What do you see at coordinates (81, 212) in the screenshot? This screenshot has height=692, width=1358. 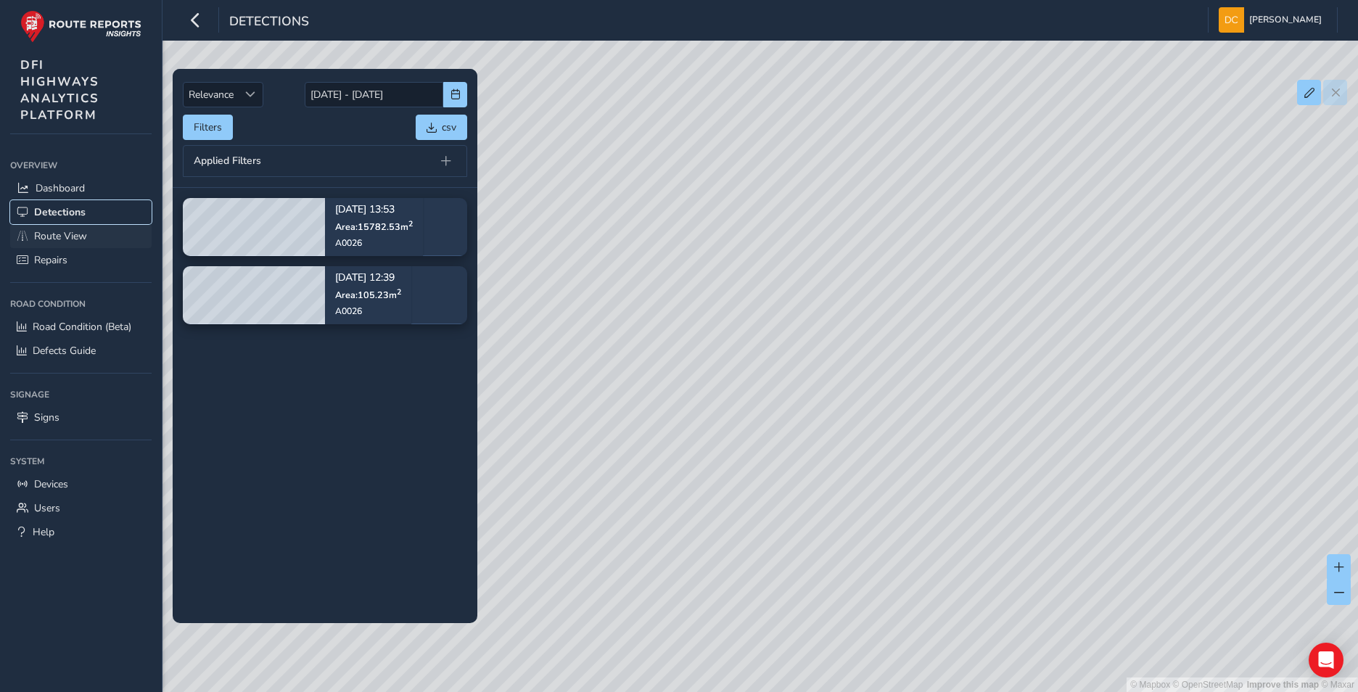 I see `a: Detections` at bounding box center [81, 212].